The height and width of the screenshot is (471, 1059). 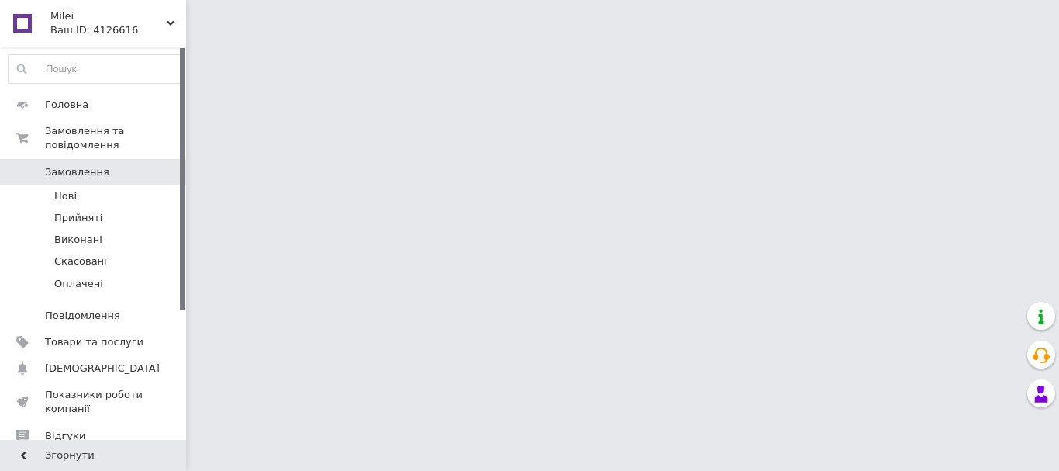 What do you see at coordinates (94, 402) in the screenshot?
I see `span: Показники роботи компанії` at bounding box center [94, 402].